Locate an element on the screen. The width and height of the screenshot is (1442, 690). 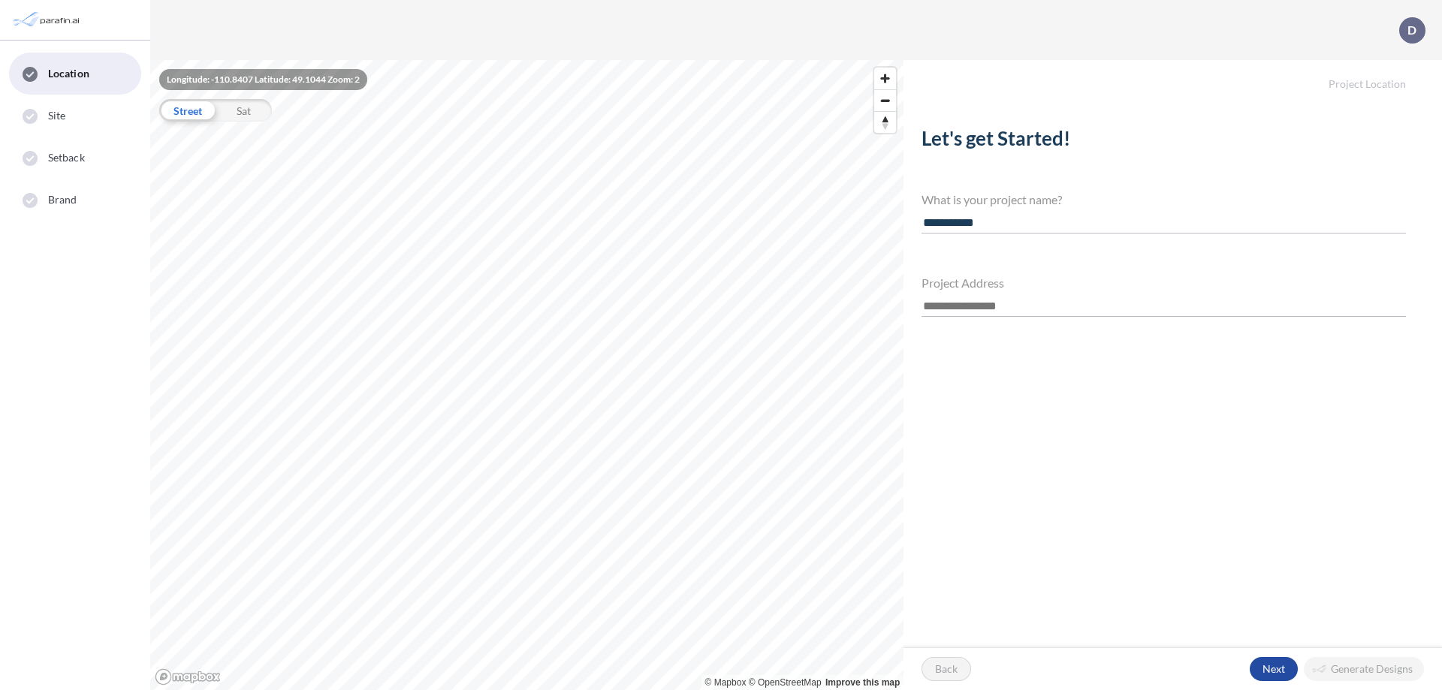
img: Parafin is located at coordinates (47, 20).